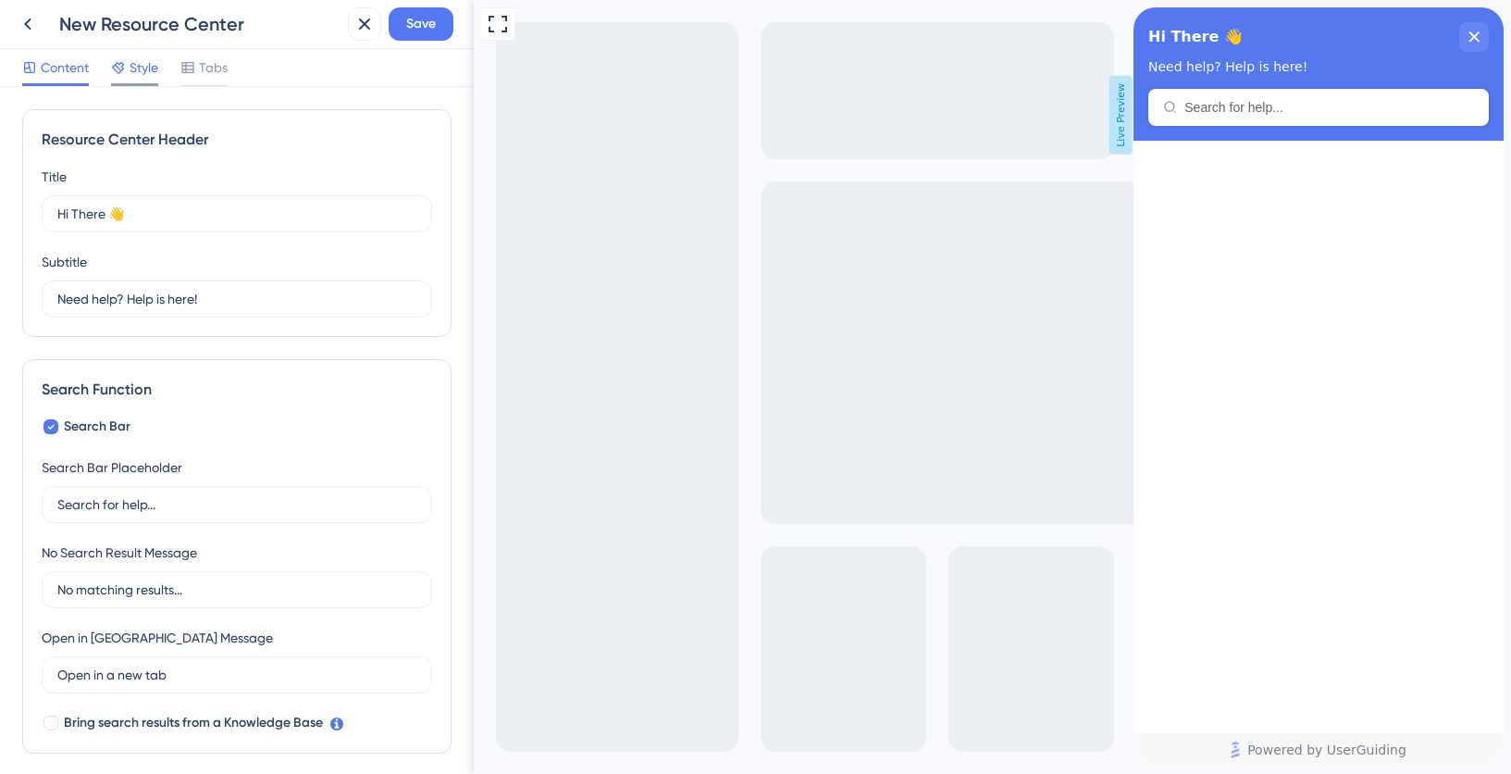 Image resolution: width=1511 pixels, height=774 pixels. What do you see at coordinates (112, 467) in the screenshot?
I see `div: Search Bar Placeholder` at bounding box center [112, 467].